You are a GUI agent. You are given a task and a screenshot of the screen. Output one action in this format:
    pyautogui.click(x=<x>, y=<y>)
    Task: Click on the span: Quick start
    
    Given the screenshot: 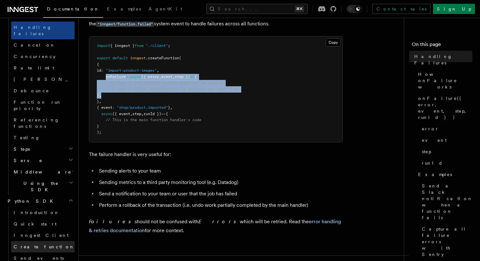 What is the action you would take?
    pyautogui.click(x=35, y=224)
    